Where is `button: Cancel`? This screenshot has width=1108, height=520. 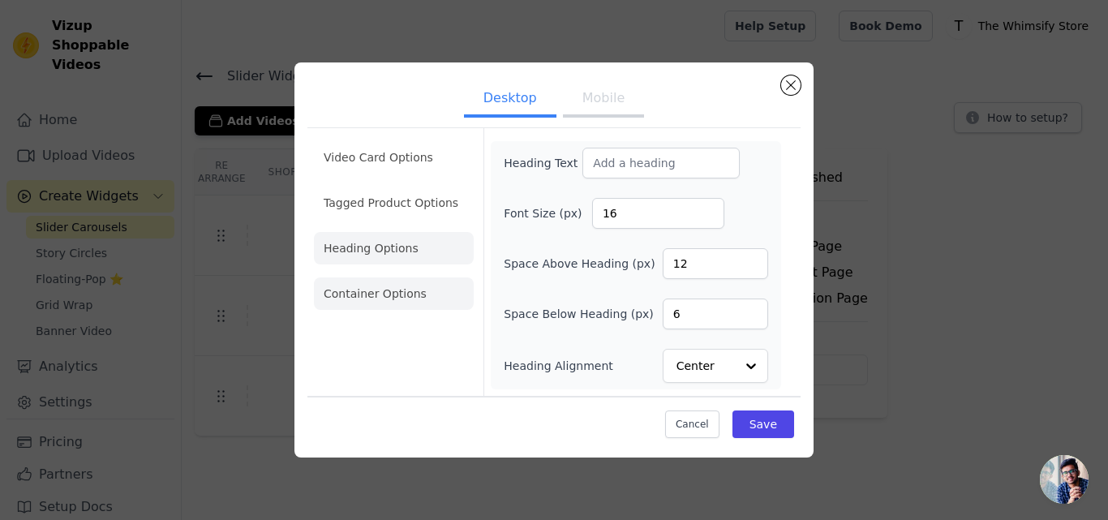
button: Cancel is located at coordinates (692, 424).